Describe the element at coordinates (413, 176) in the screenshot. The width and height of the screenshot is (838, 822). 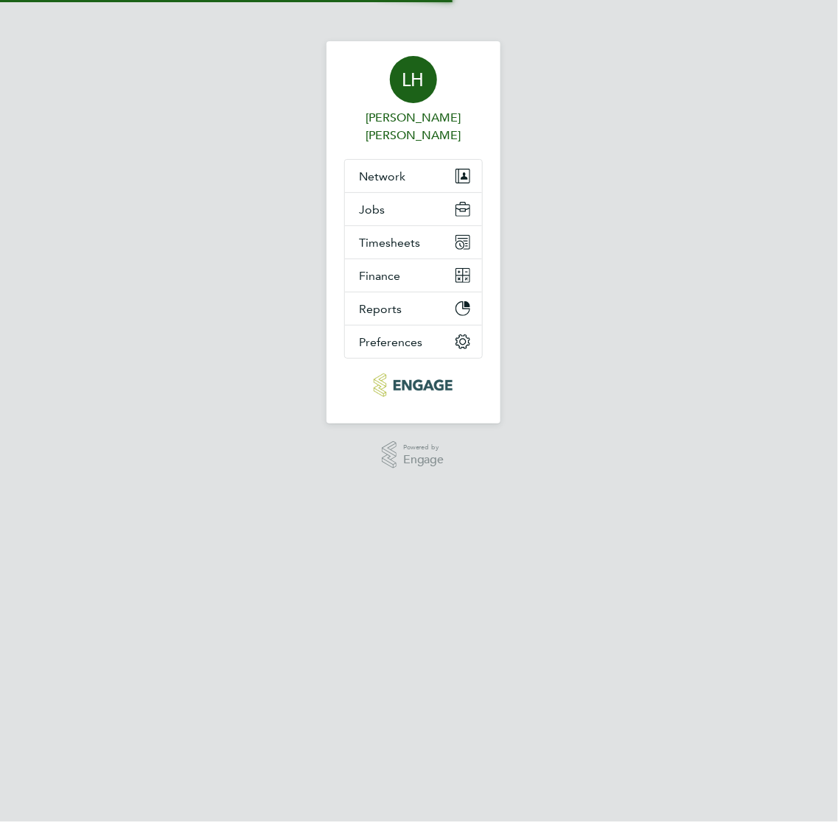
I see `button: Network` at that location.